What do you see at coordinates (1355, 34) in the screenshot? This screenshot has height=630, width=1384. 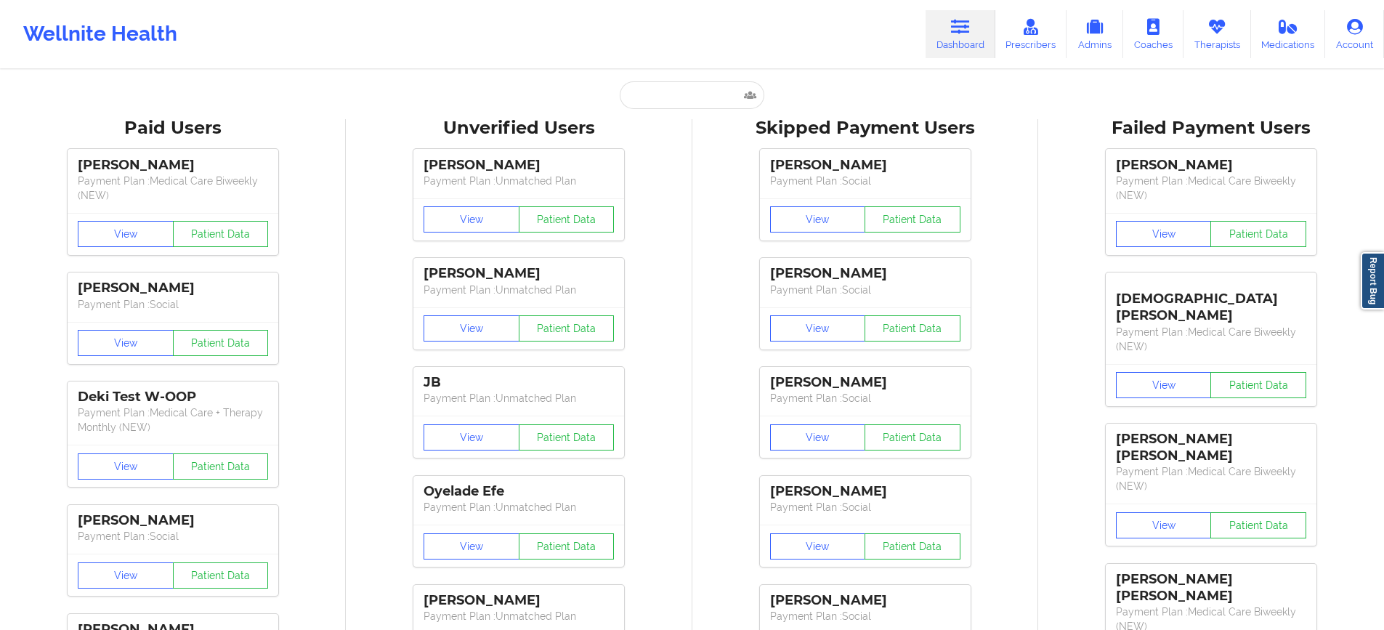 I see `a: Account` at bounding box center [1355, 34].